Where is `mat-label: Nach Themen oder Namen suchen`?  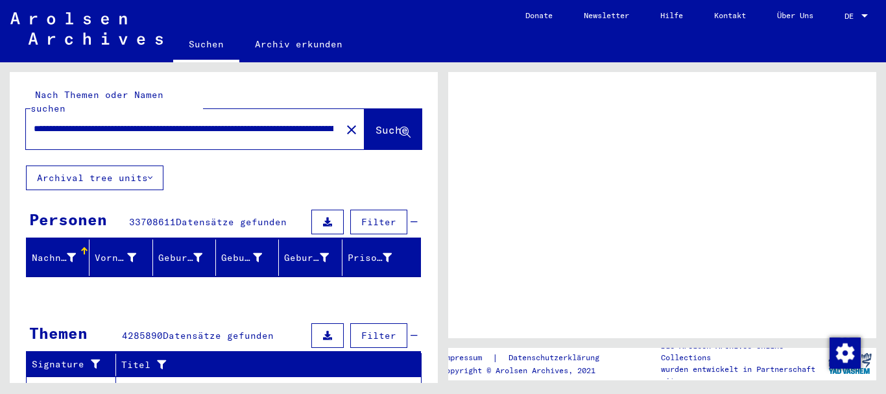
mat-label: Nach Themen oder Namen suchen is located at coordinates (97, 101).